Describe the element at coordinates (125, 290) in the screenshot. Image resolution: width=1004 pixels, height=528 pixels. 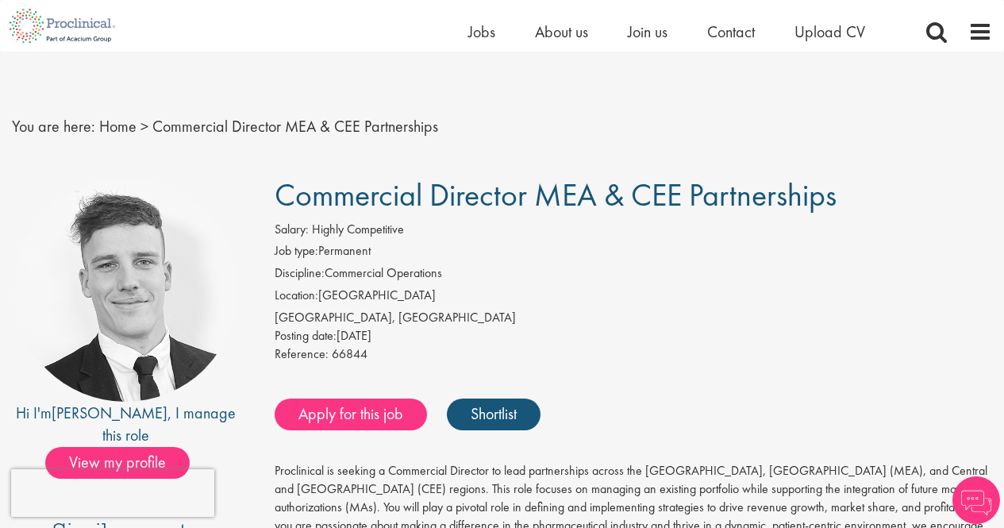
I see `img: imeage of recruiter Nicolas Daniel` at that location.